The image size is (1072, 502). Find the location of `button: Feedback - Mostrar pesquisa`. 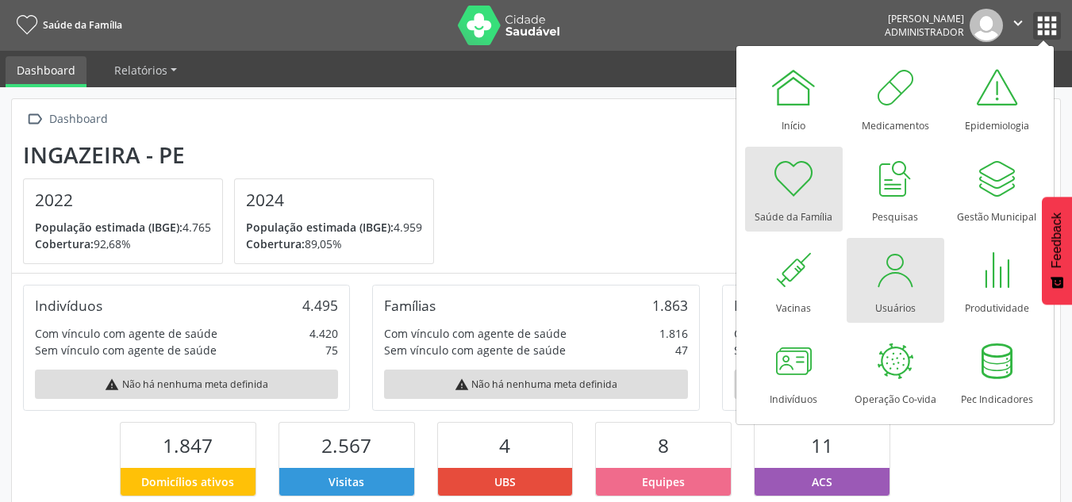

button: Feedback - Mostrar pesquisa is located at coordinates (1057, 251).